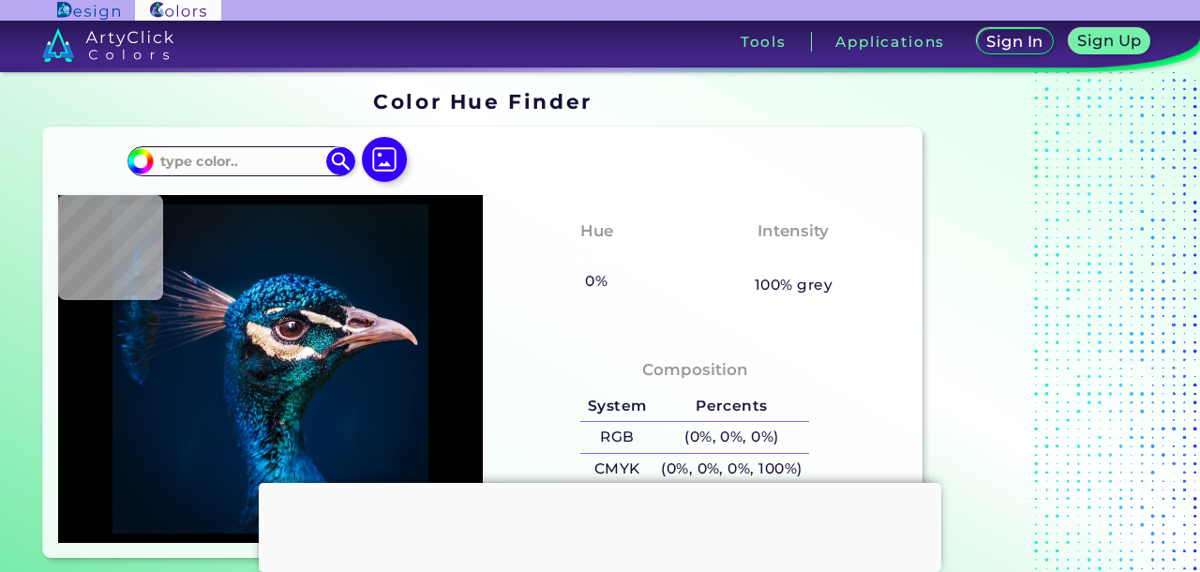 This screenshot has width=1200, height=572. I want to click on img: img_pavlin.jpg, so click(270, 368).